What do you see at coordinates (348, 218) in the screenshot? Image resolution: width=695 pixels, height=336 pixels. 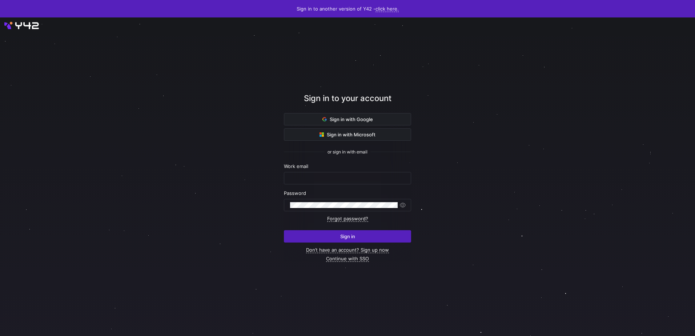 I see `a: Forgot password?` at bounding box center [348, 218].